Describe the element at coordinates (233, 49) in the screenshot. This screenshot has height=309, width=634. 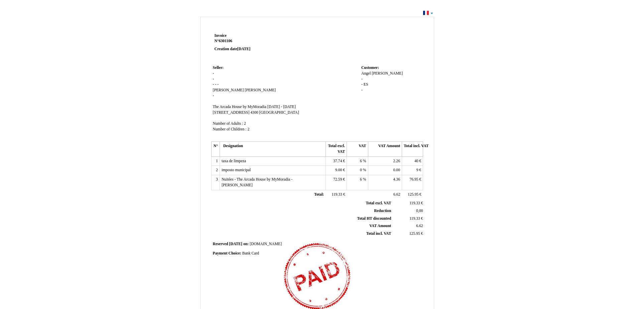
I see `strong: Creation date` at that location.